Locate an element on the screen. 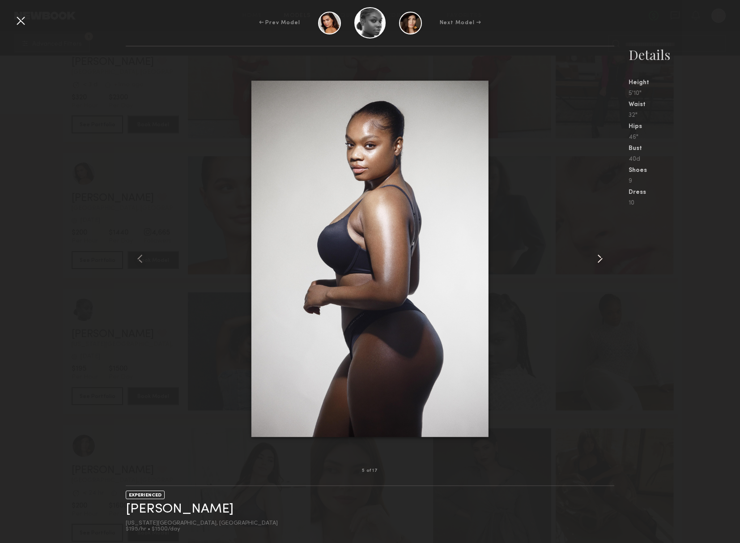 Image resolution: width=740 pixels, height=543 pixels. div: Next Model → is located at coordinates (461, 23).